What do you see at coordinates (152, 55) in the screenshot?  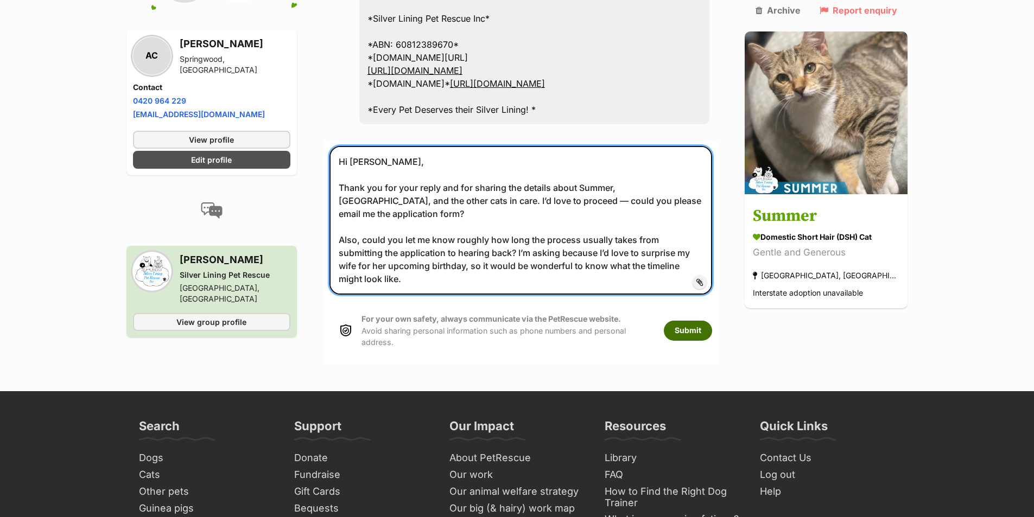 I see `div: AC` at bounding box center [152, 55].